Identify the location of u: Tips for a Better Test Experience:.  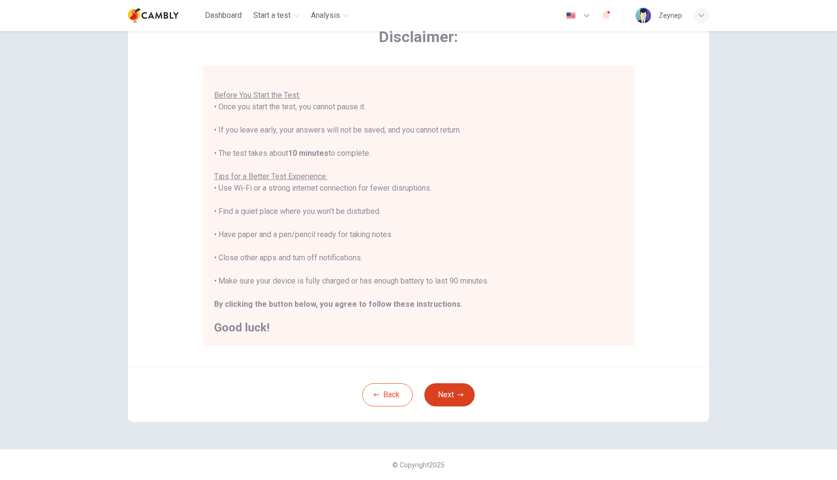
(271, 176).